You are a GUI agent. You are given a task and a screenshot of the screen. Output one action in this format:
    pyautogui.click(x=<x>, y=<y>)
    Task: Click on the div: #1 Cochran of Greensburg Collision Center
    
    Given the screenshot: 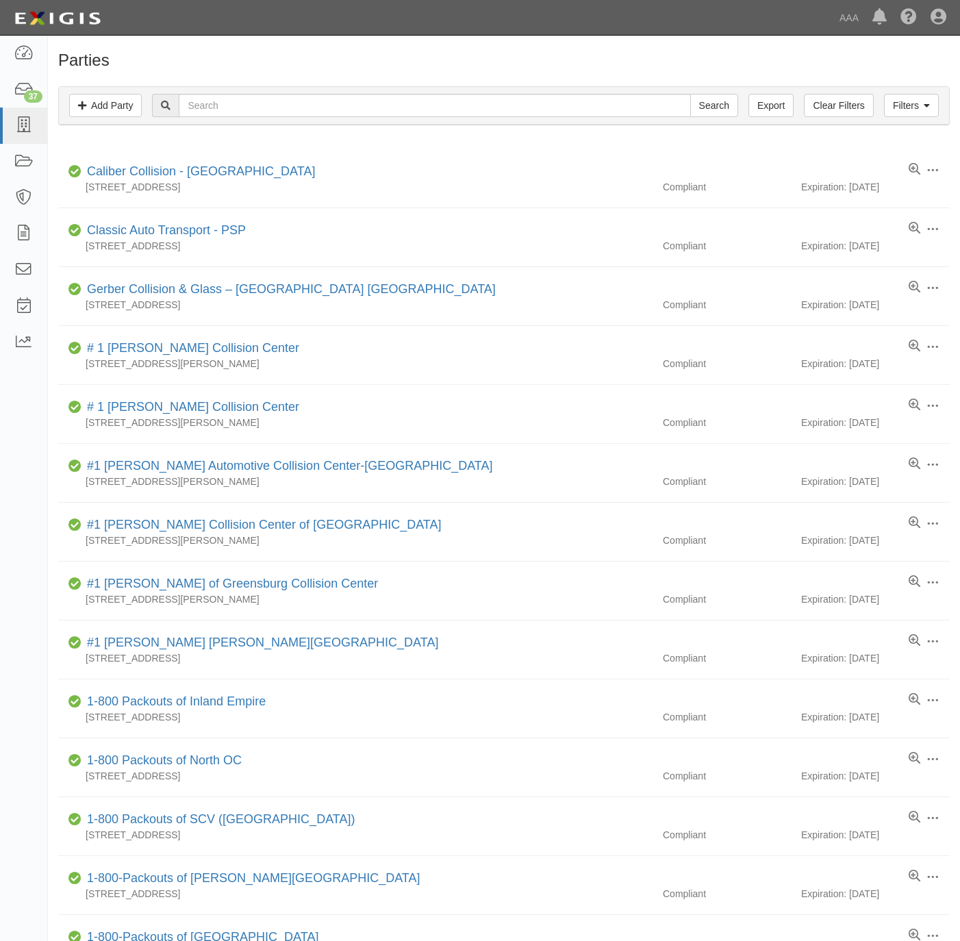 What is the action you would take?
    pyautogui.click(x=229, y=584)
    